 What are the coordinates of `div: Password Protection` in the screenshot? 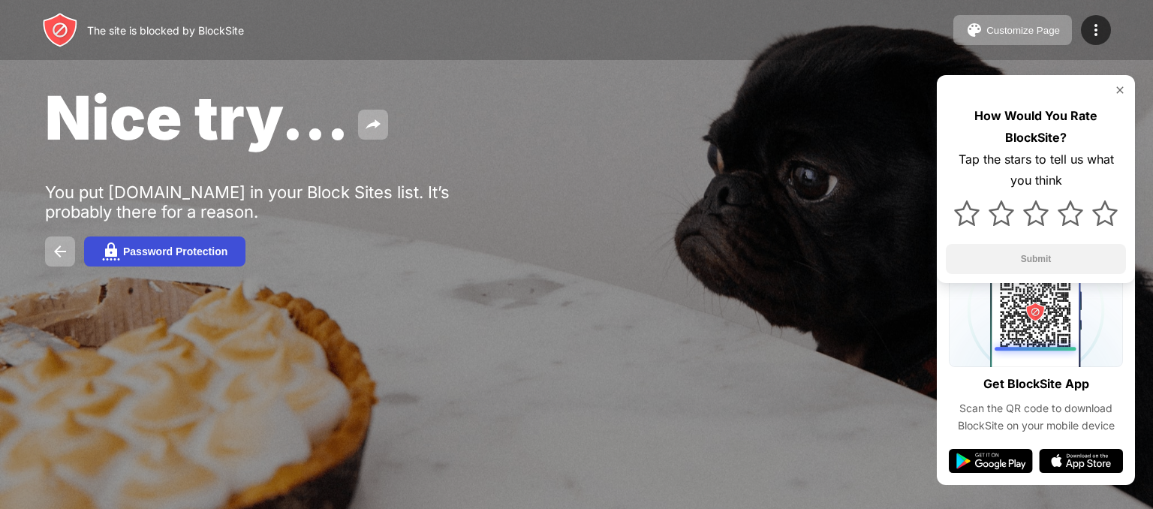 It's located at (175, 251).